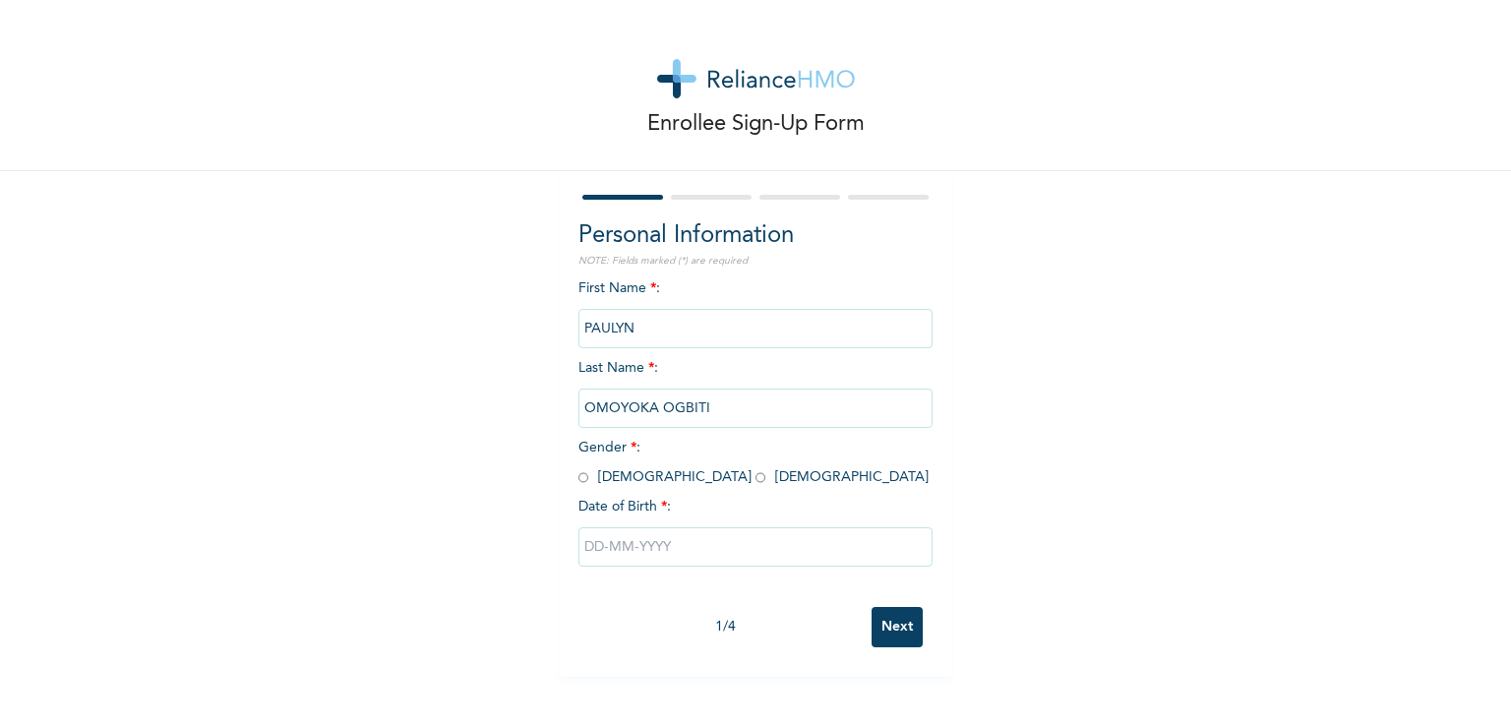  What do you see at coordinates (756, 124) in the screenshot?
I see `p: Enrollee Sign-Up Form` at bounding box center [756, 124].